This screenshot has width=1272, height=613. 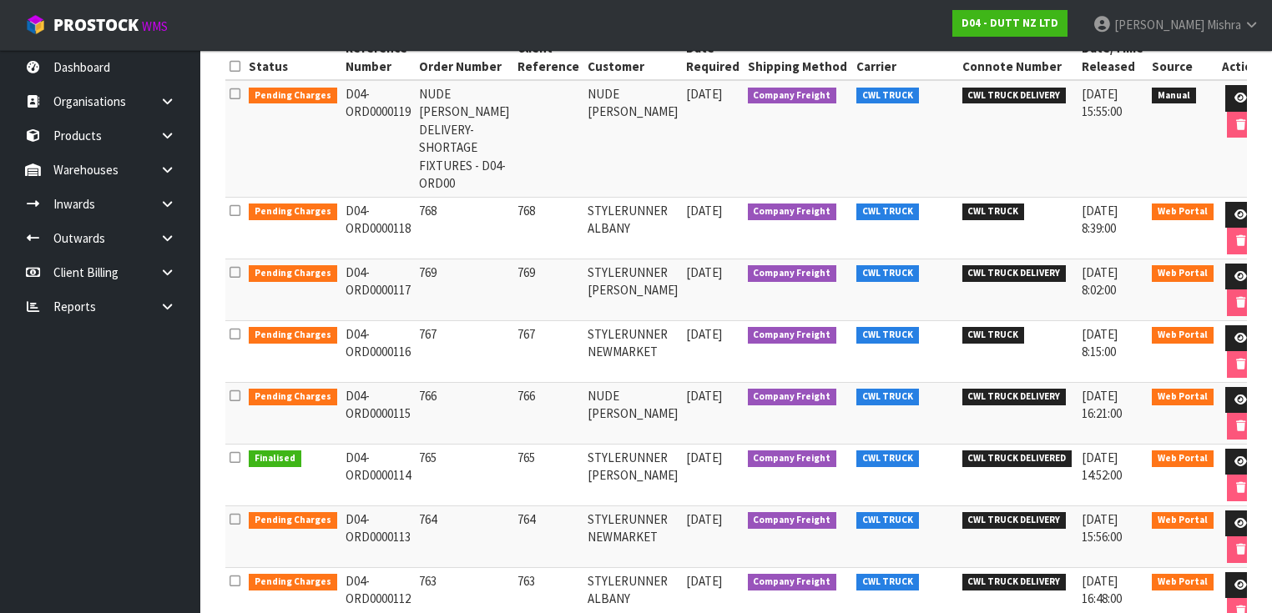 I want to click on td: STYLERUNNER ALBANY, so click(x=633, y=228).